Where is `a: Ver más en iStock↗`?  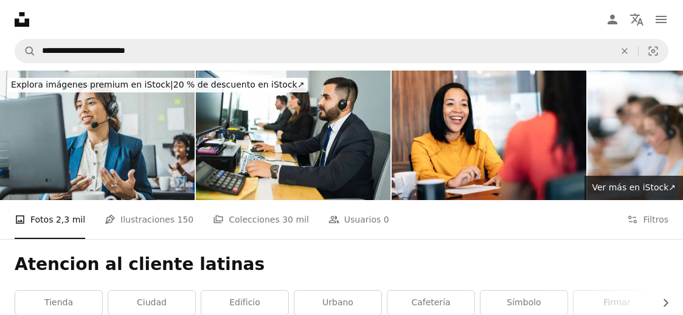
a: Ver más en iStock↗ is located at coordinates (634, 188).